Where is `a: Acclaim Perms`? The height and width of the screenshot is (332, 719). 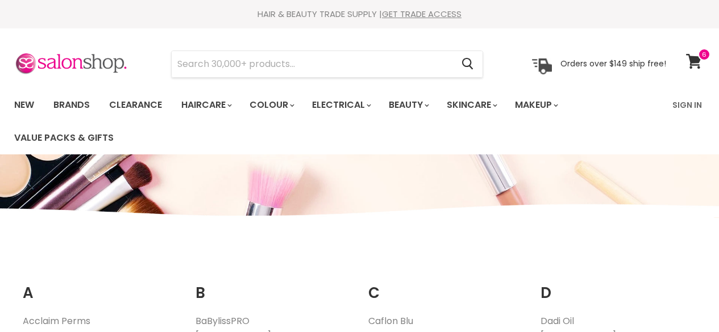
a: Acclaim Perms is located at coordinates (56, 321).